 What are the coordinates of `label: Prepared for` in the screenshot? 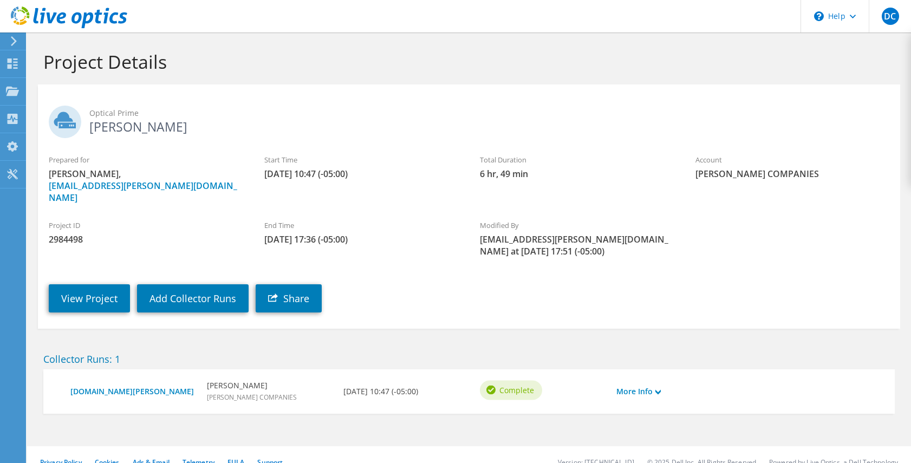 It's located at (146, 160).